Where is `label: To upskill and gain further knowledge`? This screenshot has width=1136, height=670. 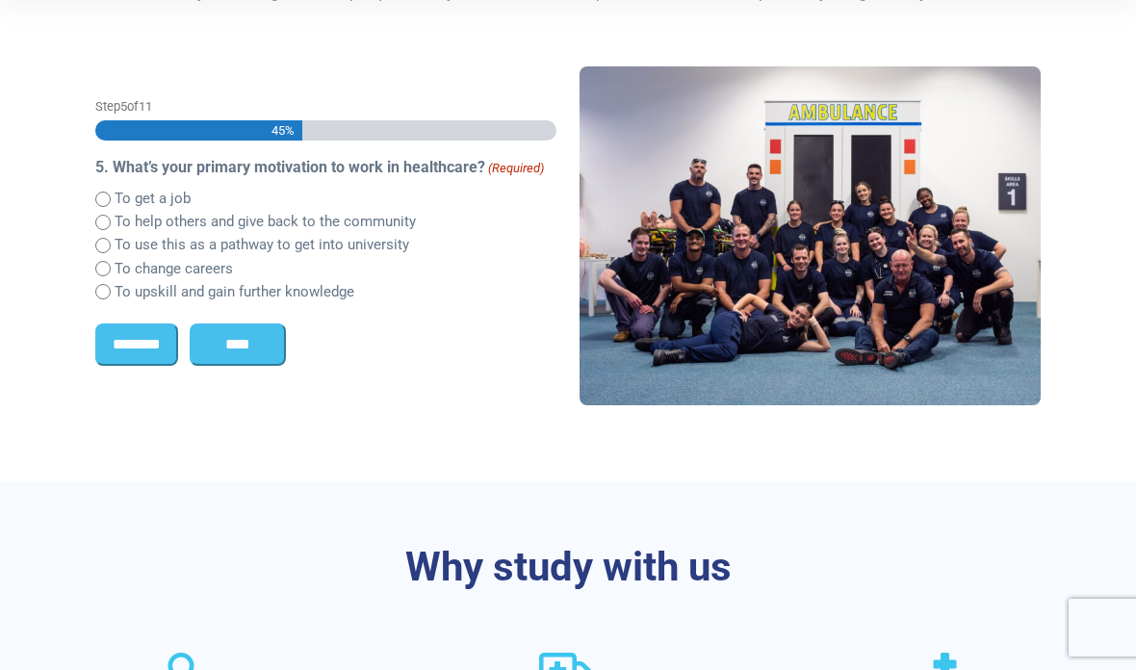
label: To upskill and gain further knowledge is located at coordinates (234, 292).